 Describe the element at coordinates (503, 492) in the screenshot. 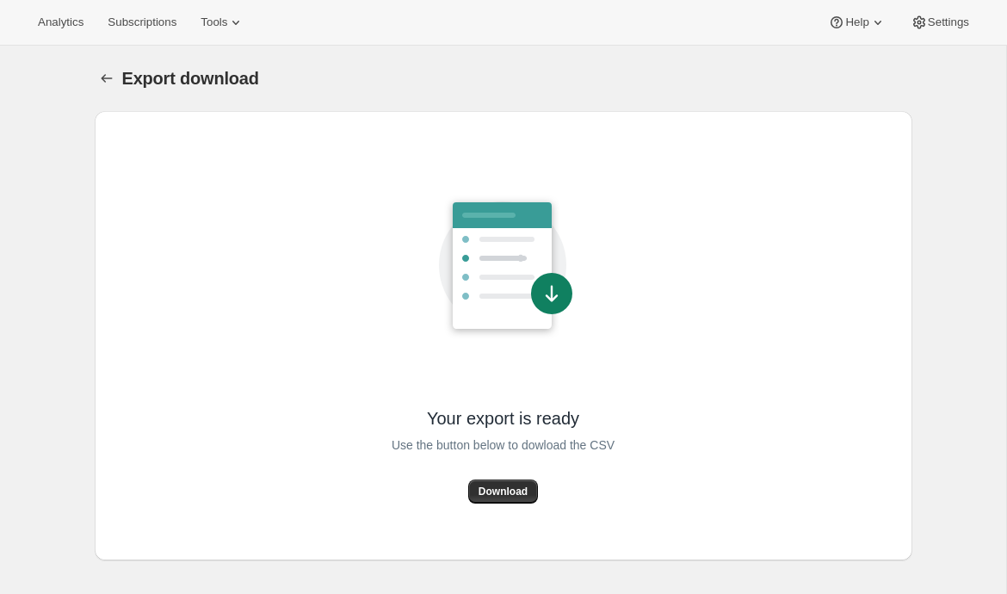

I see `span: Download` at that location.